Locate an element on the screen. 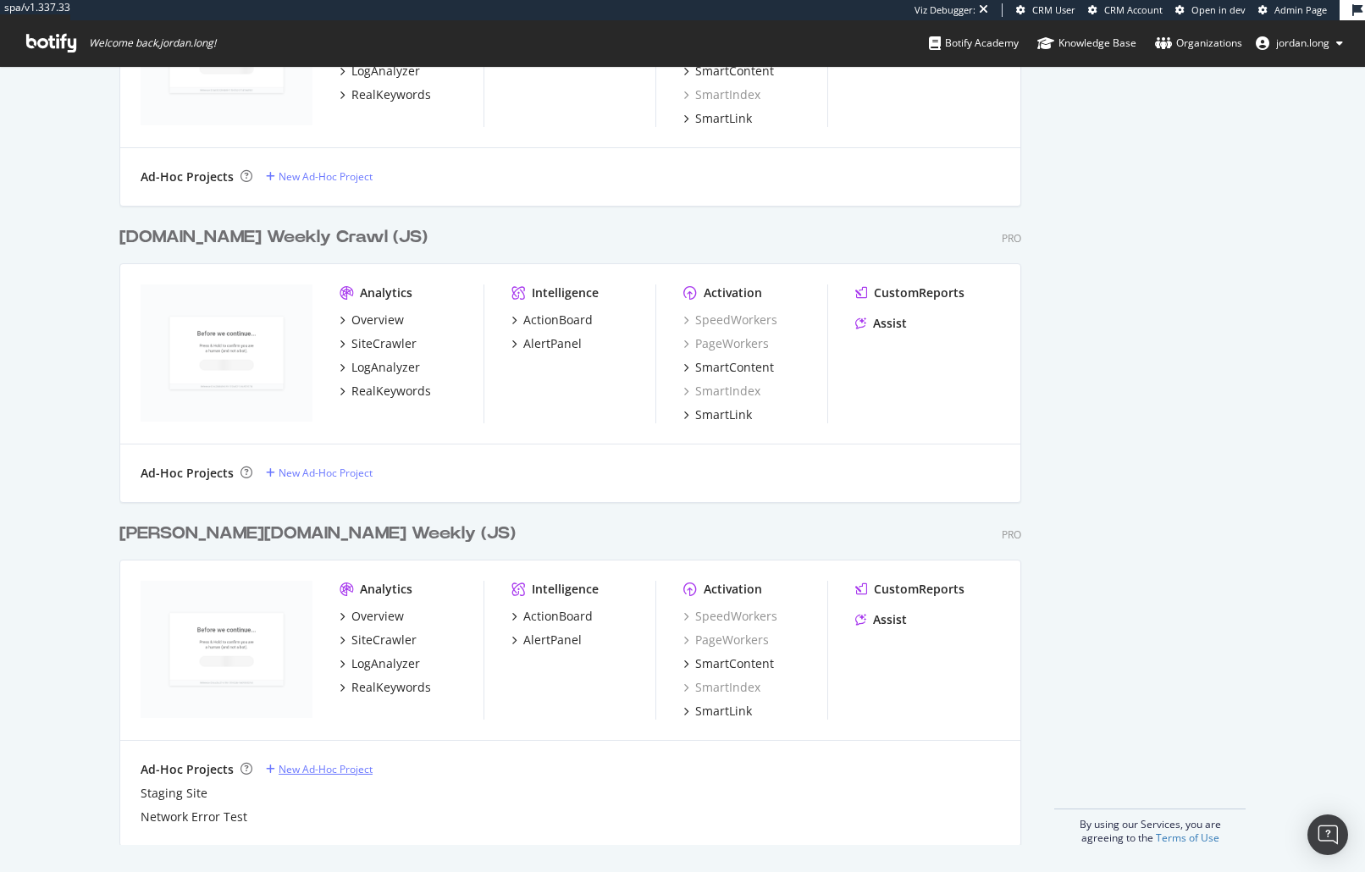  div: AlertPanel is located at coordinates (552, 640).